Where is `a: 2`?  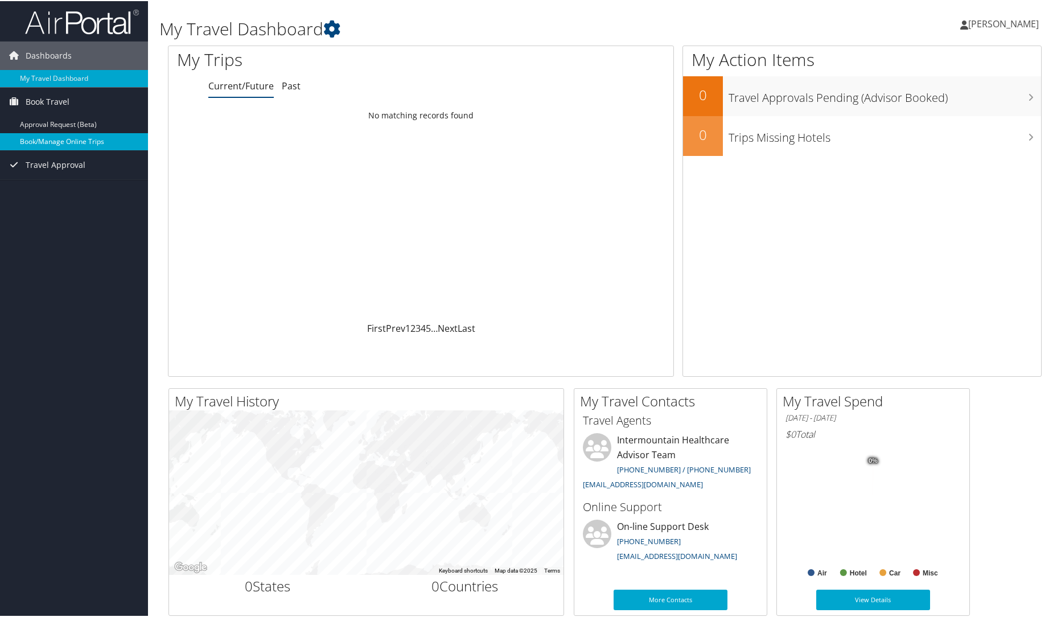 a: 2 is located at coordinates (413, 327).